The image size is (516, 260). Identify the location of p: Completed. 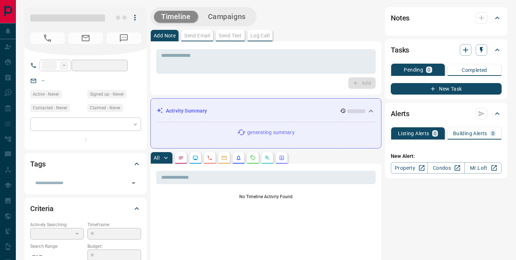
(474, 70).